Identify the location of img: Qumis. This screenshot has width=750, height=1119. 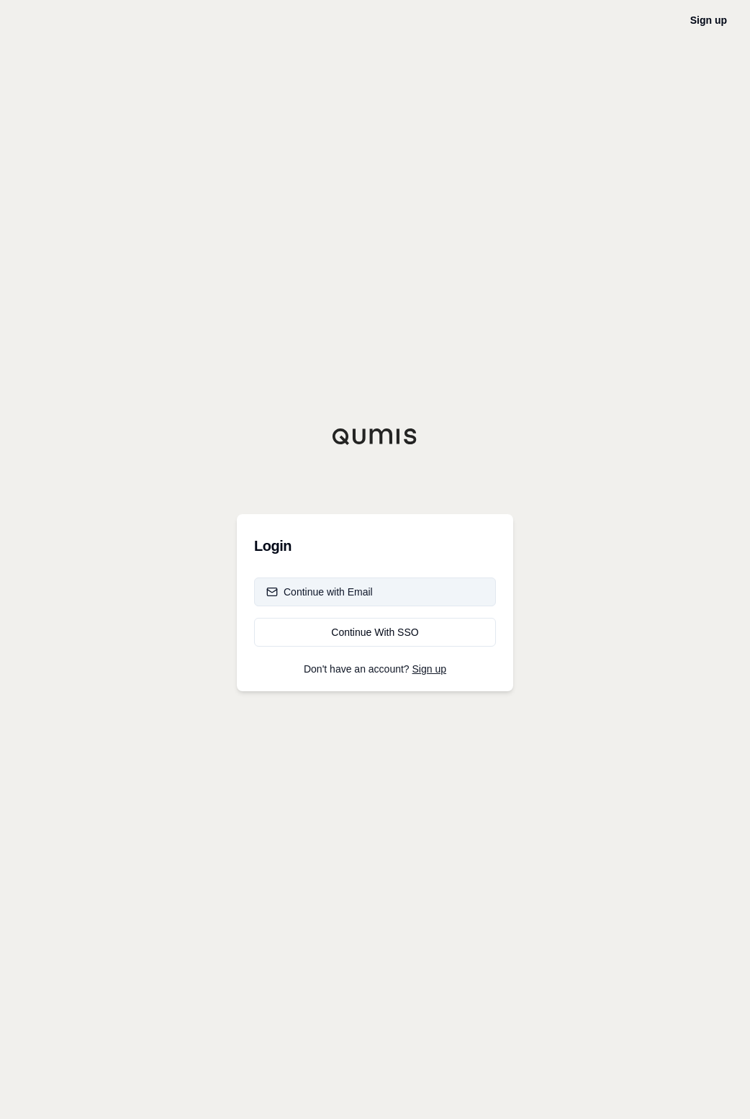
(375, 436).